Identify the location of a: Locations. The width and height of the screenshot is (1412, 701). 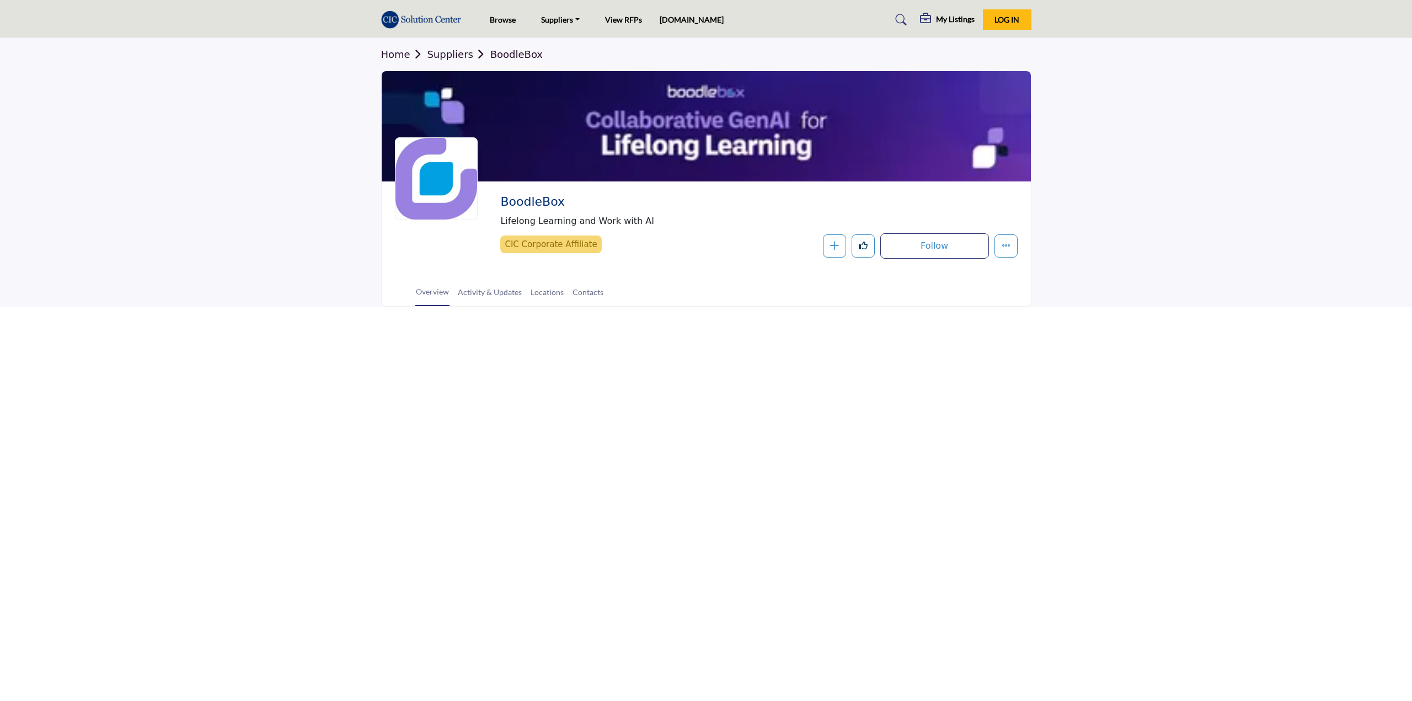
(547, 296).